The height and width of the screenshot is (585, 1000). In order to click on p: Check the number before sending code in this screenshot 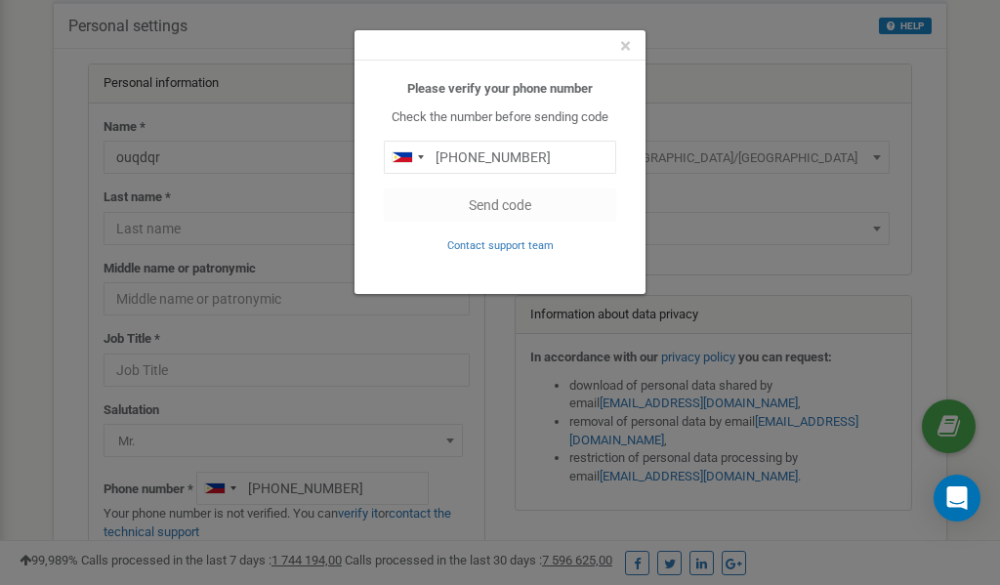, I will do `click(500, 117)`.